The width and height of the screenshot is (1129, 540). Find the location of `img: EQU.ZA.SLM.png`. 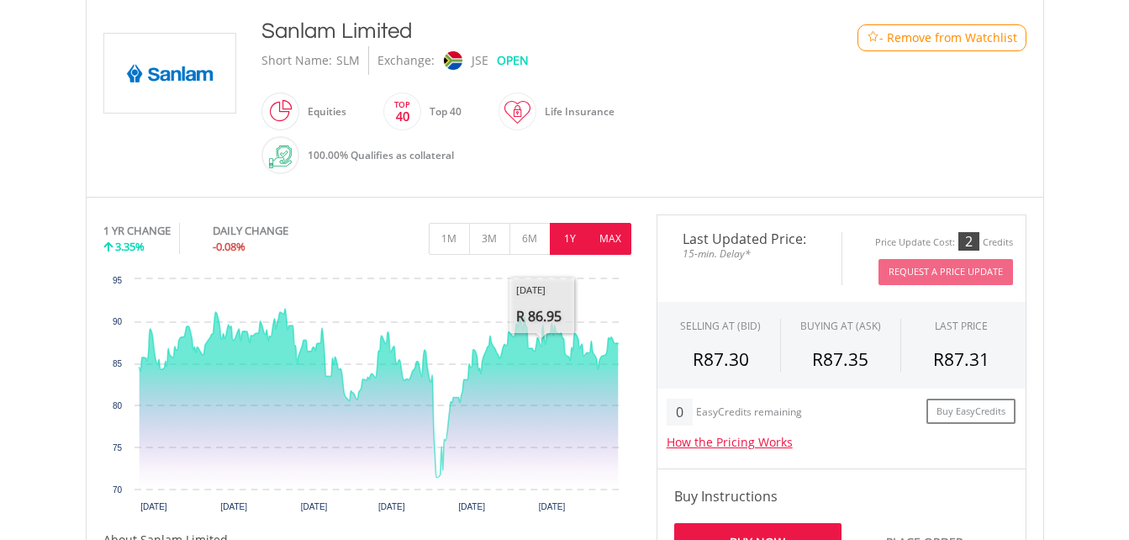

img: EQU.ZA.SLM.png is located at coordinates (170, 73).